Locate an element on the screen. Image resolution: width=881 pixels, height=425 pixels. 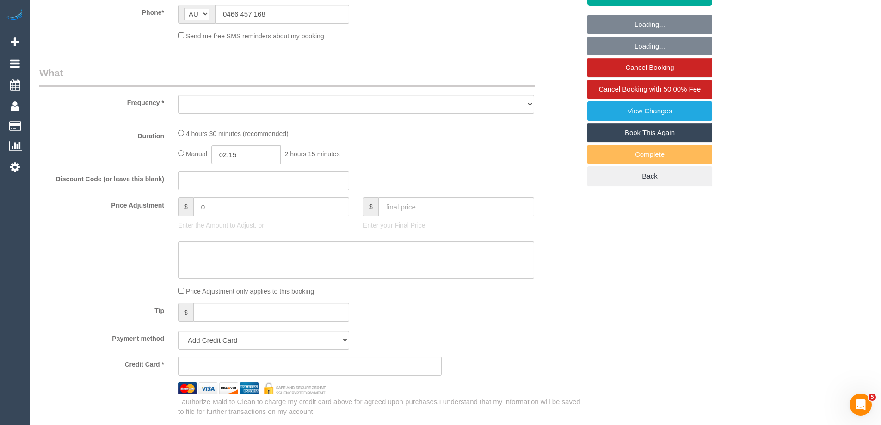
label: Duration is located at coordinates (102, 134).